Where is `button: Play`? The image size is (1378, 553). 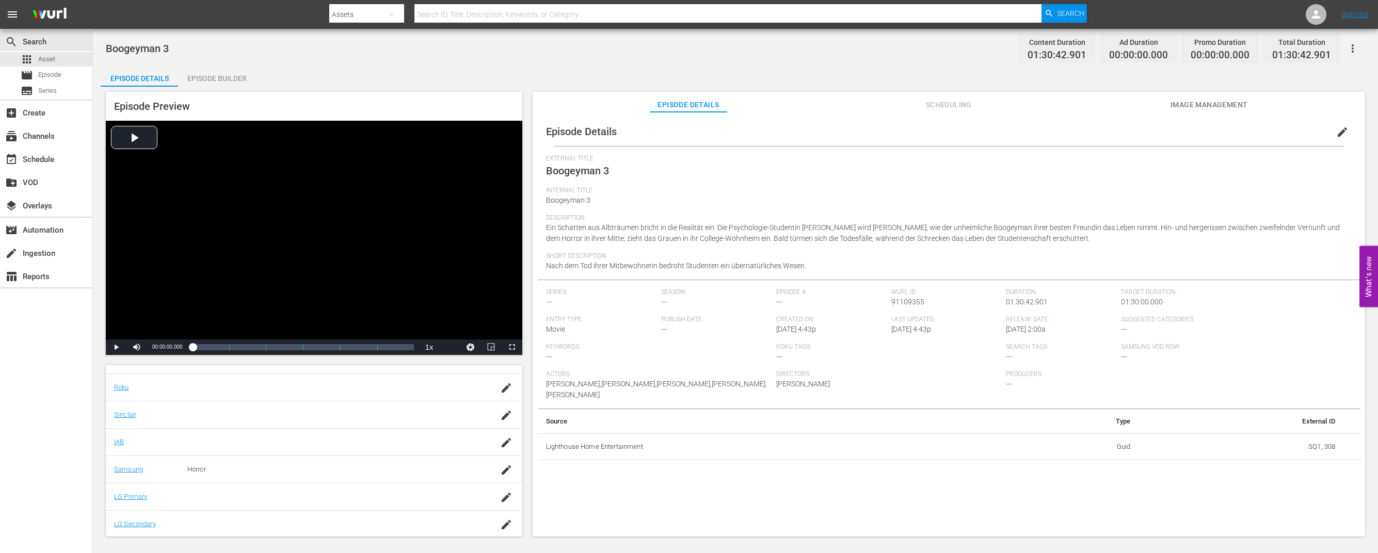 button: Play is located at coordinates (116, 347).